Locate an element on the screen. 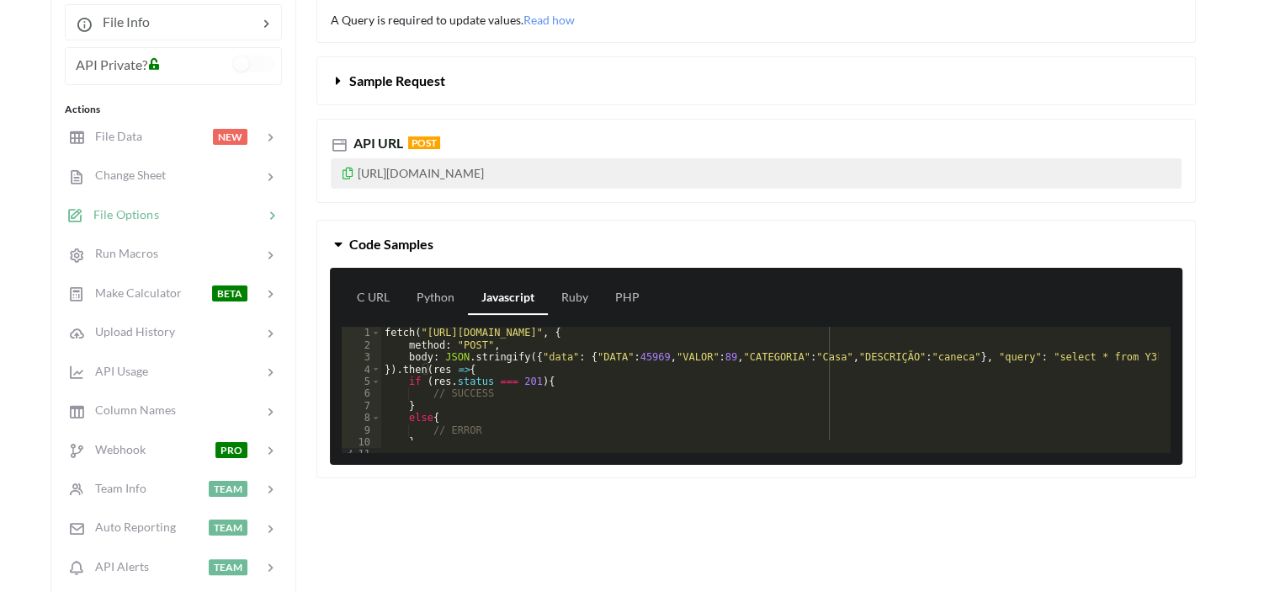  div: 2 is located at coordinates (361, 345).